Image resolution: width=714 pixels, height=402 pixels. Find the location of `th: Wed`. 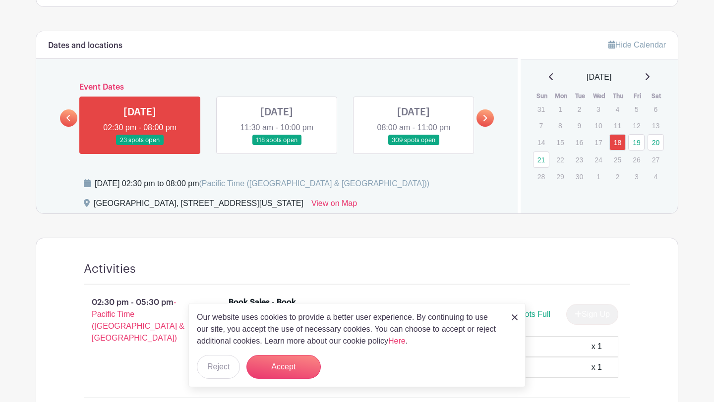

th: Wed is located at coordinates (599, 96).